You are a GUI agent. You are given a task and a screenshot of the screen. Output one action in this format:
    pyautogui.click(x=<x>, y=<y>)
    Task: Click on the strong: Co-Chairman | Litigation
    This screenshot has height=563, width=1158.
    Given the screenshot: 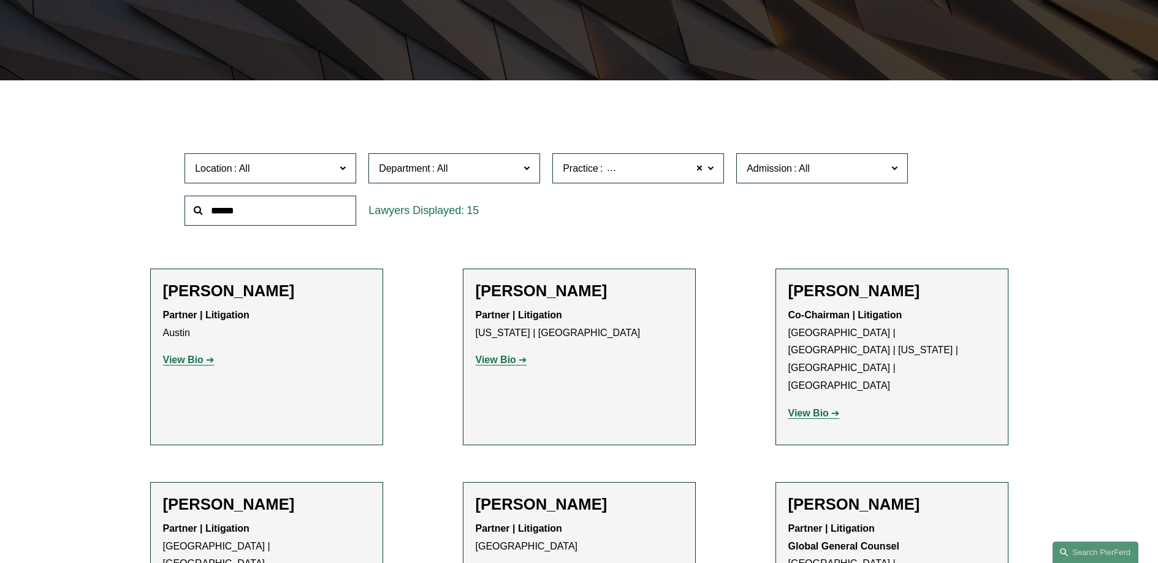 What is the action you would take?
    pyautogui.click(x=846, y=315)
    